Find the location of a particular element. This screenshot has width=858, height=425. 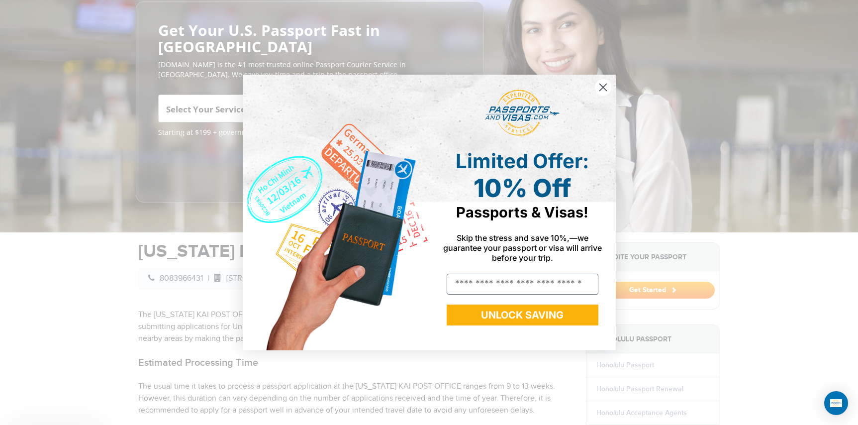

img: passports and visas is located at coordinates (522, 113).